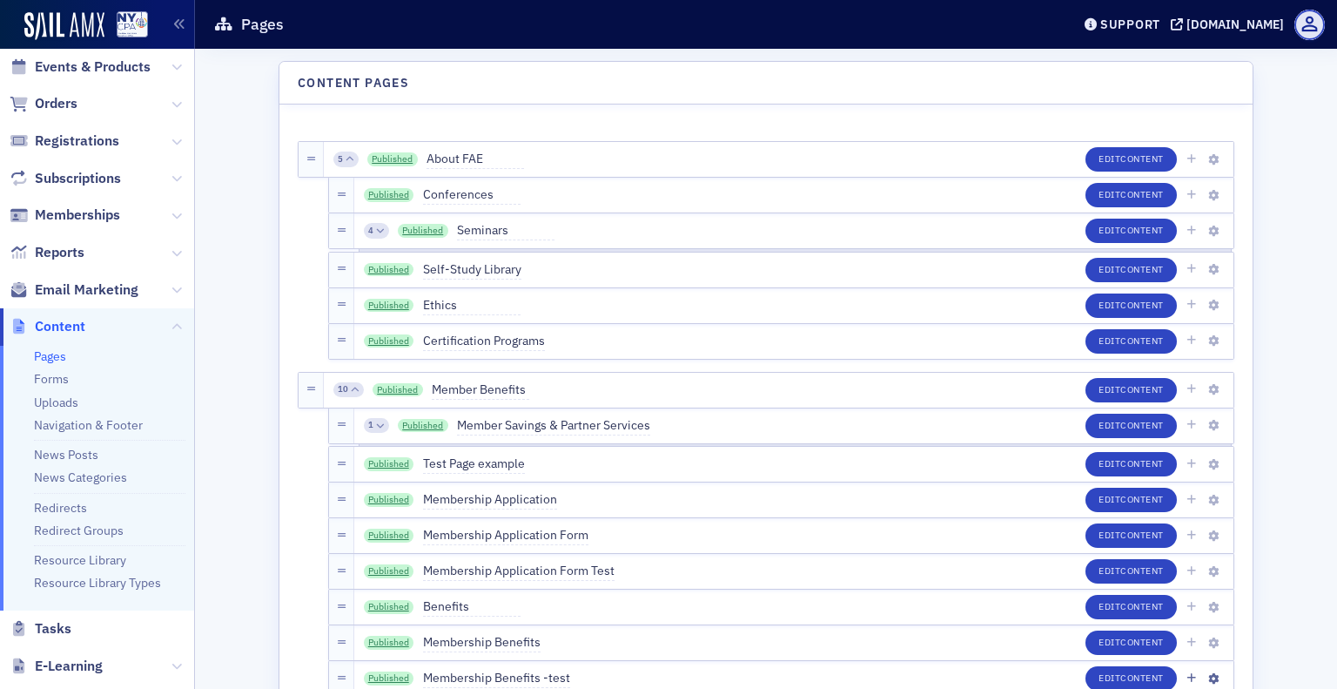  What do you see at coordinates (56, 666) in the screenshot?
I see `a: E-Learning` at bounding box center [56, 666].